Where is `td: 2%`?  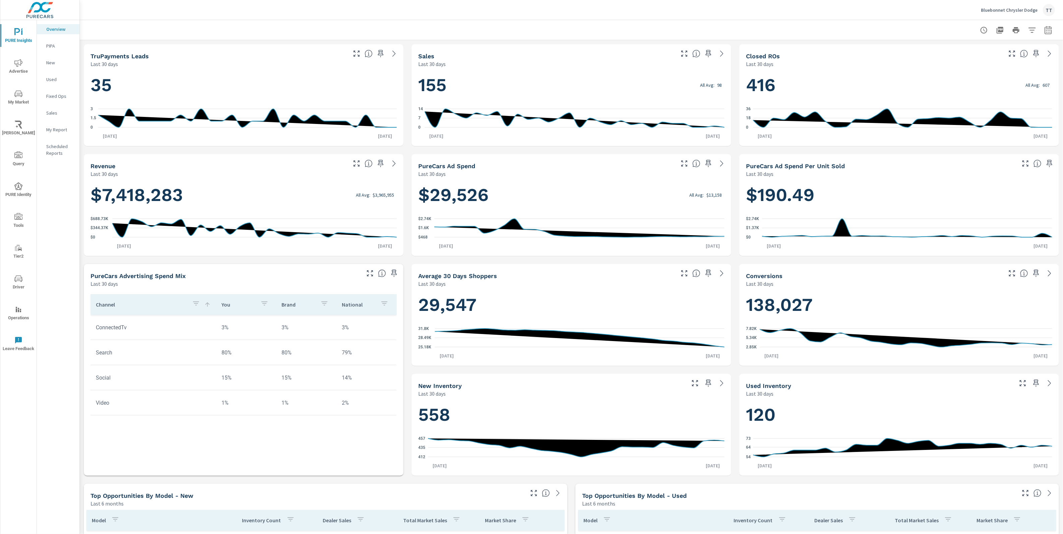
td: 2% is located at coordinates (366, 403).